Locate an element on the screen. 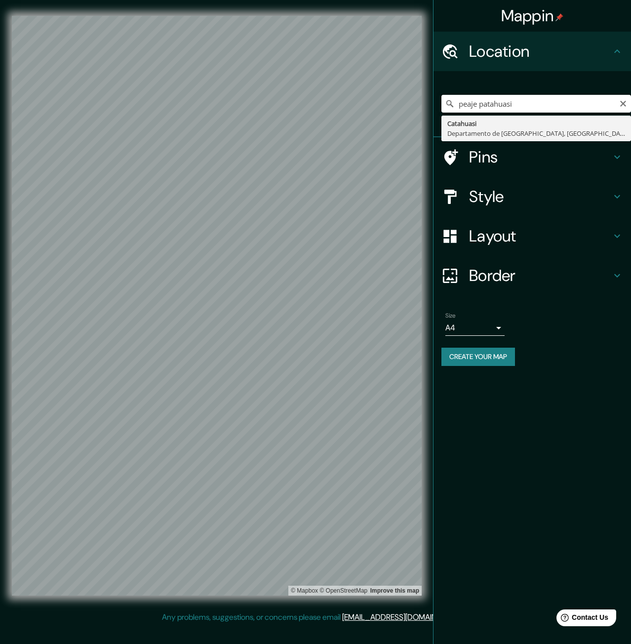 The width and height of the screenshot is (631, 644). button: Clear is located at coordinates (623, 103).